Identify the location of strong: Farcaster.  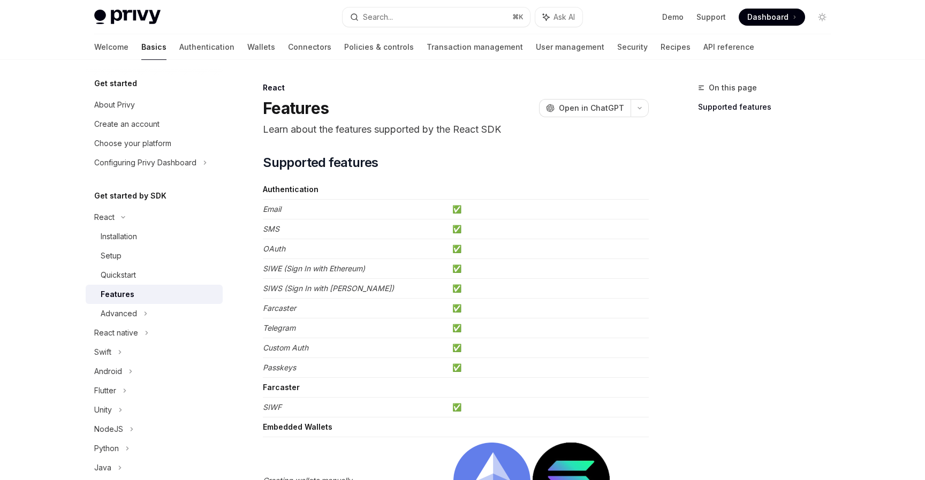
(281, 387).